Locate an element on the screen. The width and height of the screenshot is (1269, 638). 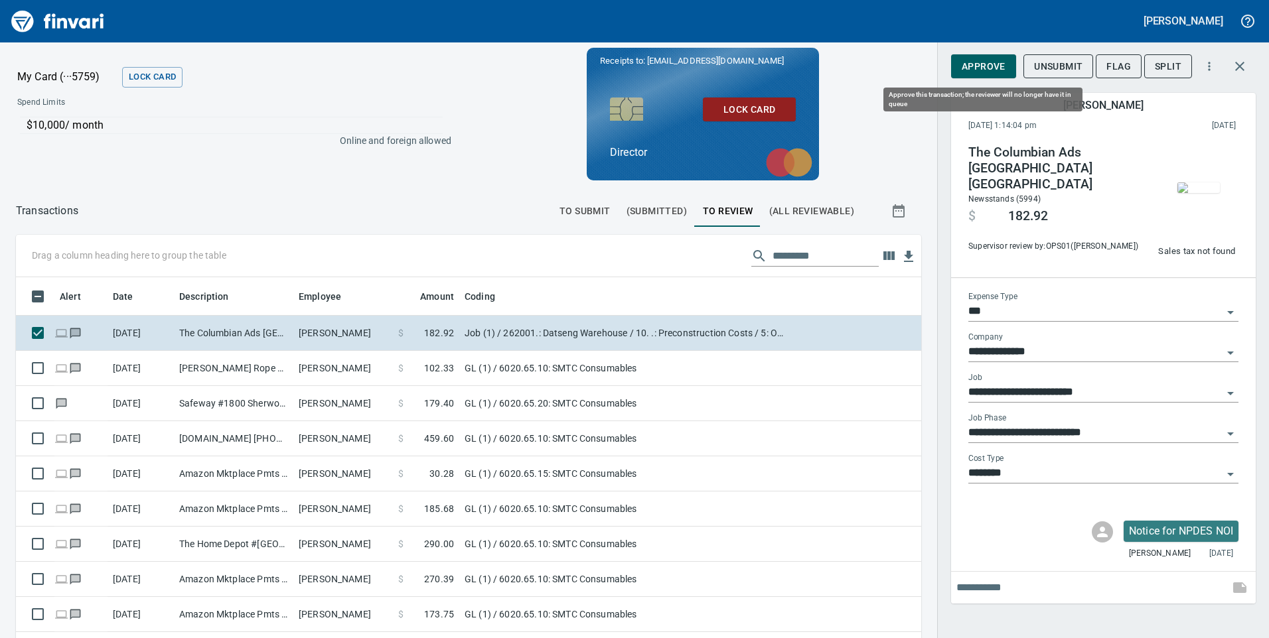
label: Expense Type is located at coordinates (993, 297).